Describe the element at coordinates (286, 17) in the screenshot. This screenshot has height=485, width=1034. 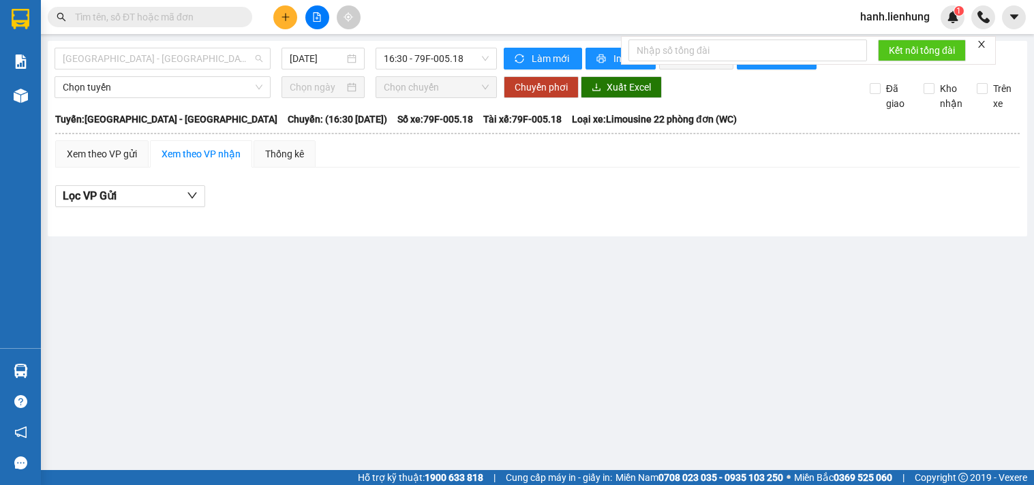
I see `span: plus` at that location.